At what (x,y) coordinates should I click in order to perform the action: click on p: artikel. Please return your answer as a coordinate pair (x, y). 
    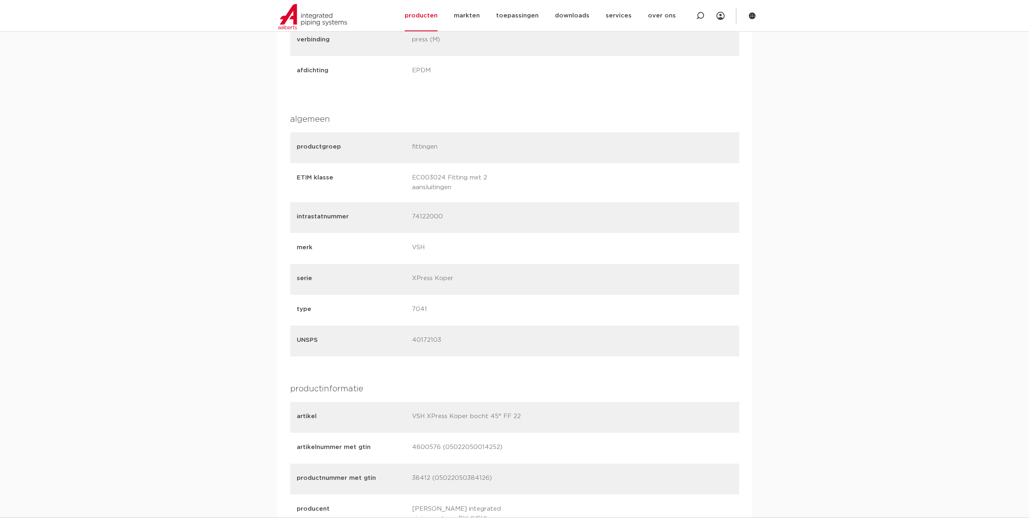
    Looking at the image, I should click on (351, 417).